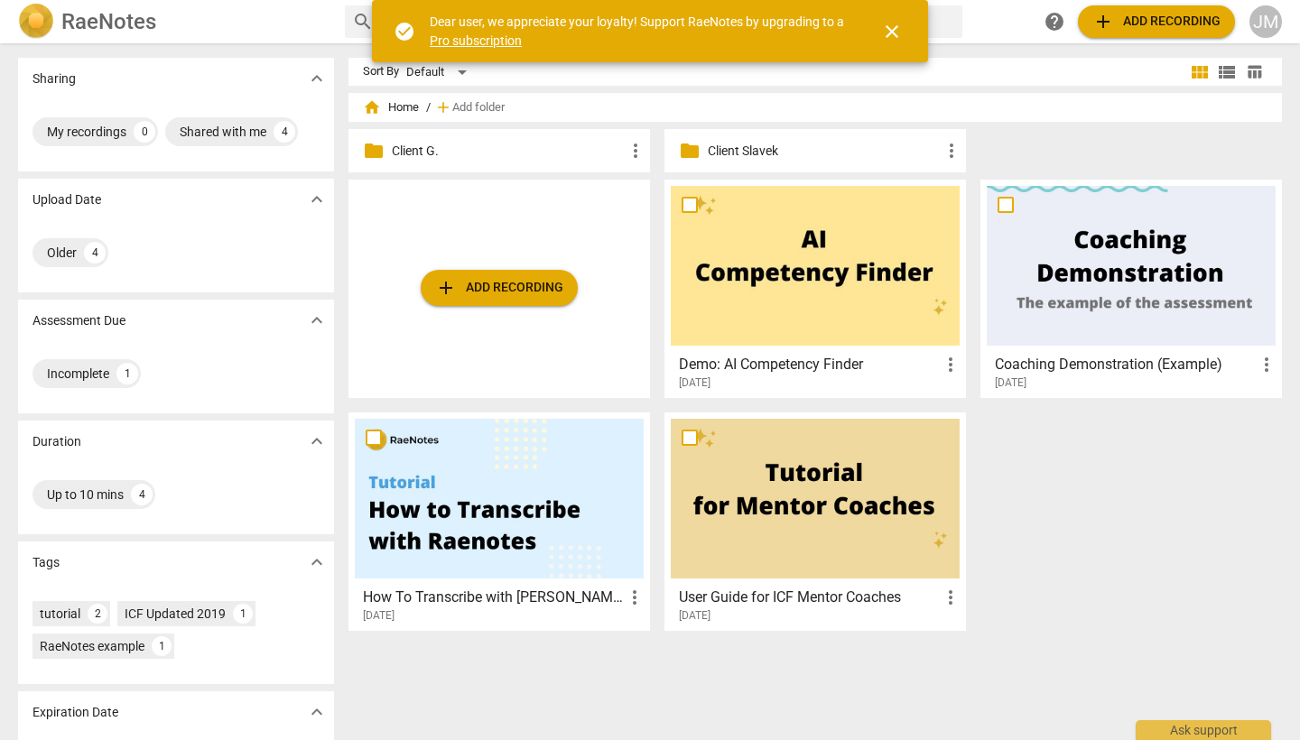 This screenshot has height=740, width=1300. What do you see at coordinates (175, 614) in the screenshot?
I see `div: ICF Updated 2019` at bounding box center [175, 614].